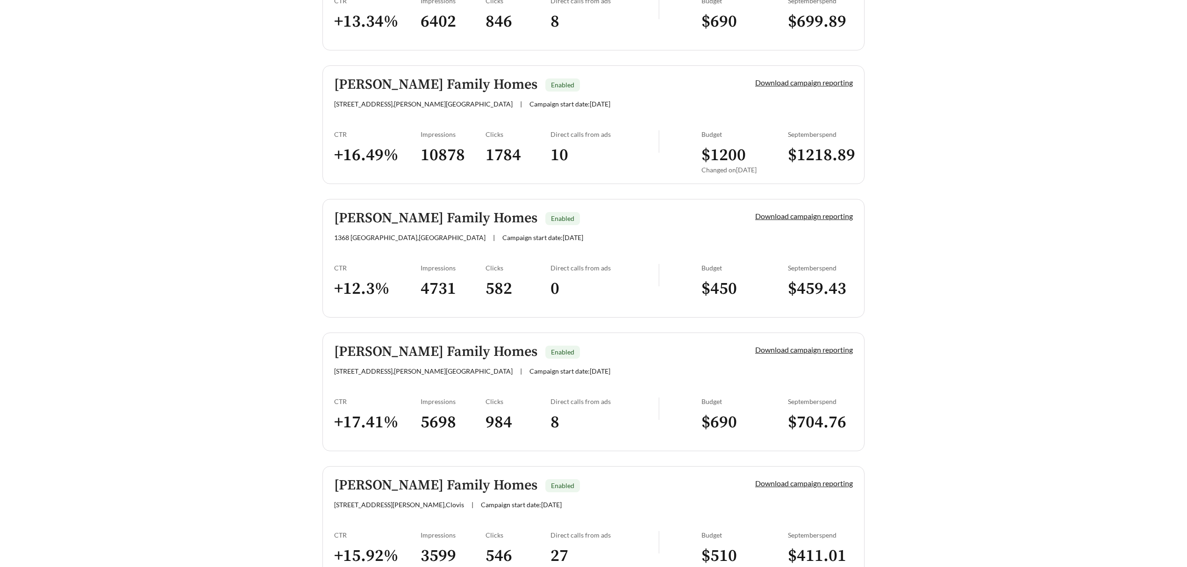 Image resolution: width=1187 pixels, height=567 pixels. Describe the element at coordinates (744, 289) in the screenshot. I see `h3: $ 450` at that location.